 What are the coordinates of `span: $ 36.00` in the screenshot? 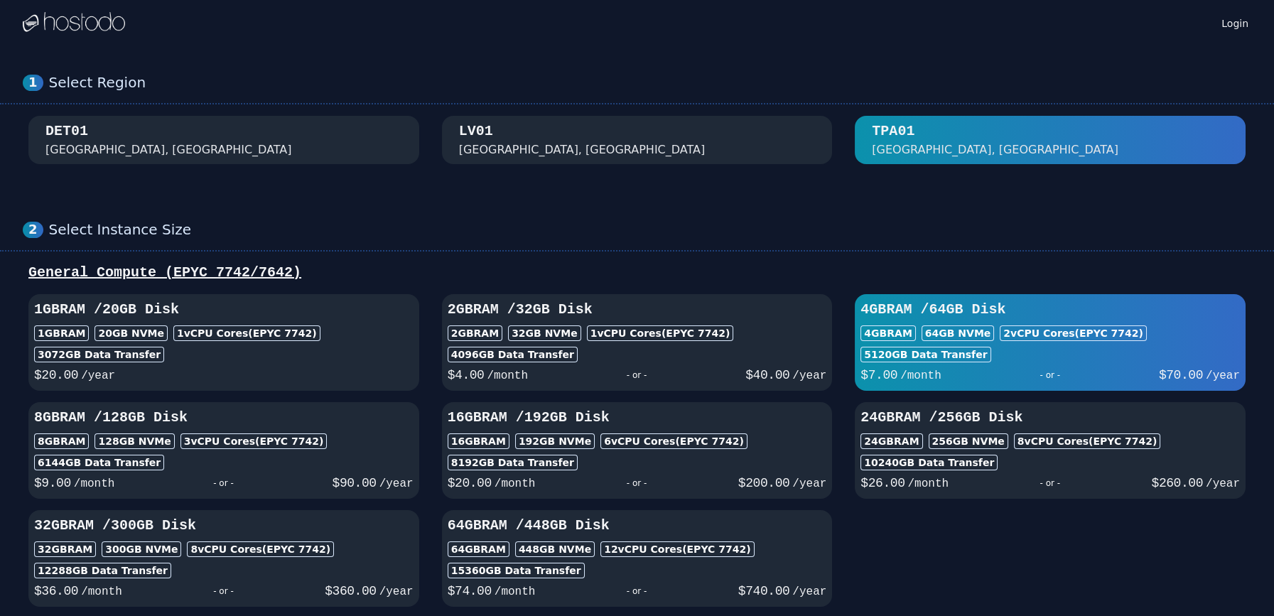 It's located at (56, 591).